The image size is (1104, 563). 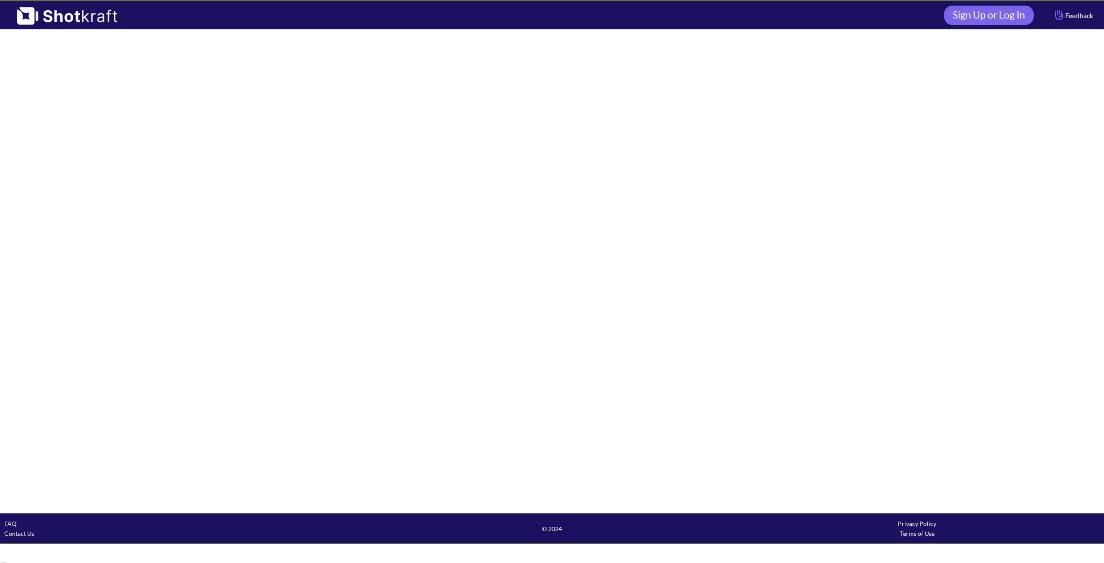 What do you see at coordinates (10, 523) in the screenshot?
I see `a: FAQ` at bounding box center [10, 523].